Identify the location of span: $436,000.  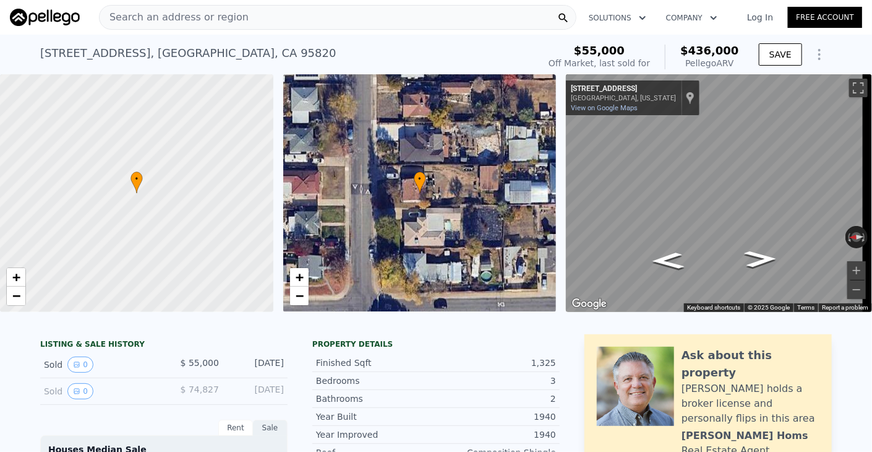
(709, 50).